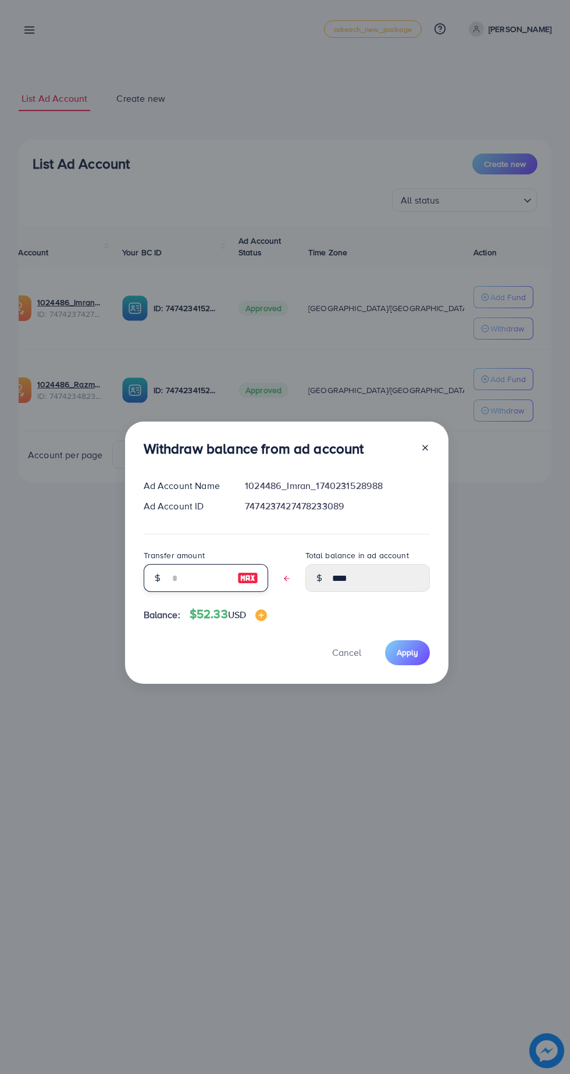 This screenshot has height=1074, width=570. Describe the element at coordinates (337, 485) in the screenshot. I see `div: 1024486_Imran_1740231528988` at that location.